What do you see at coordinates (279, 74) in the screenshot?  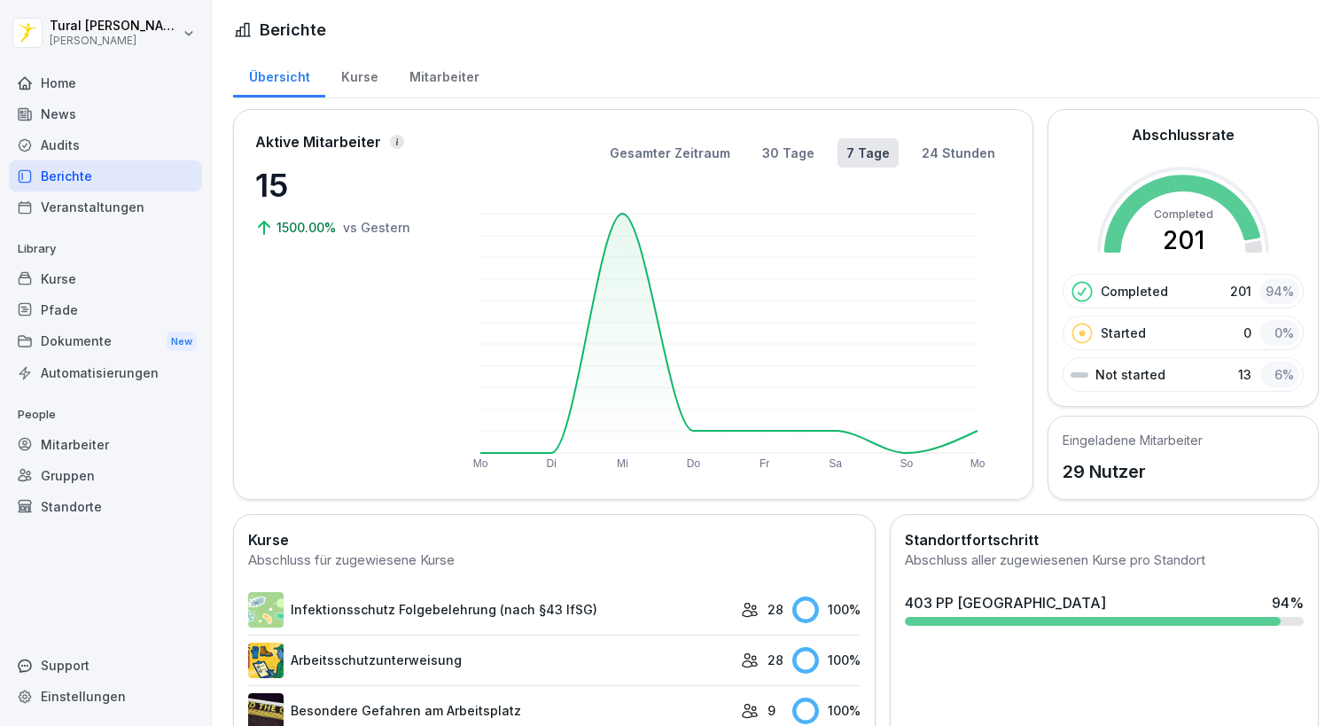 I see `a: Übersicht` at bounding box center [279, 74].